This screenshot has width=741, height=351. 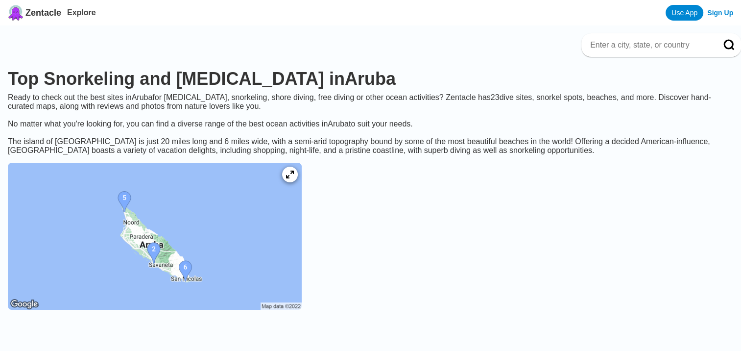 I want to click on img: Zentacle logo, so click(x=16, y=13).